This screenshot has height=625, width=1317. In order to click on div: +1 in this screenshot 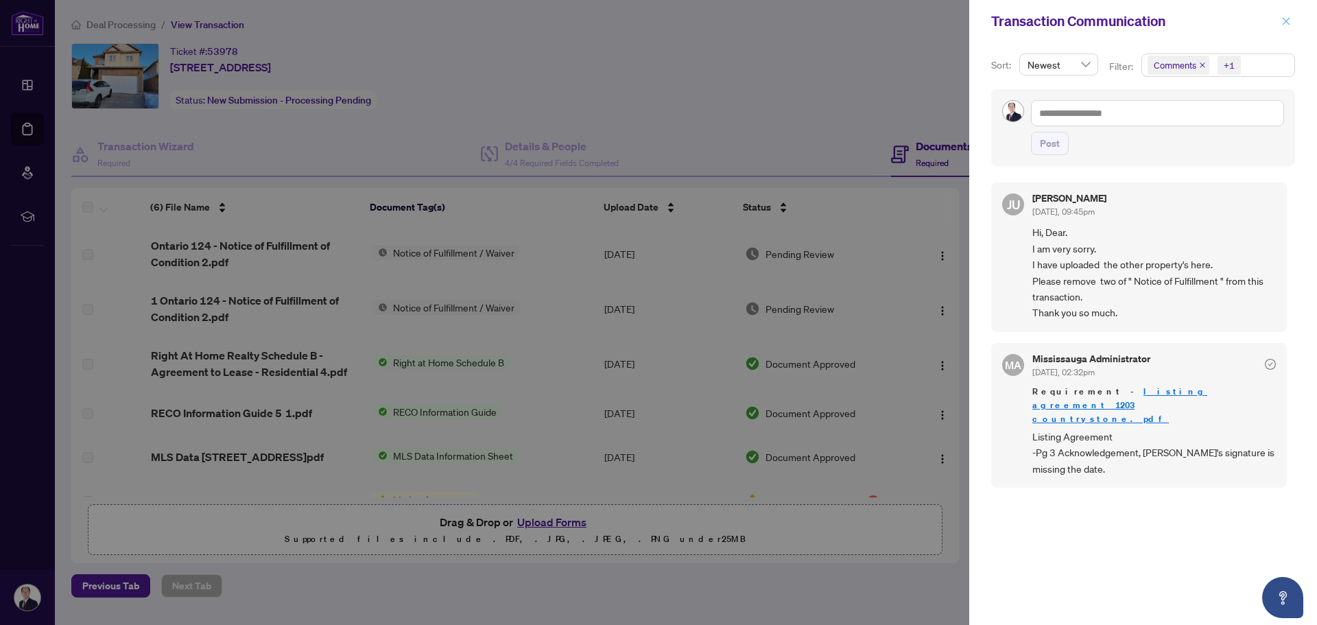, I will do `click(1229, 65)`.